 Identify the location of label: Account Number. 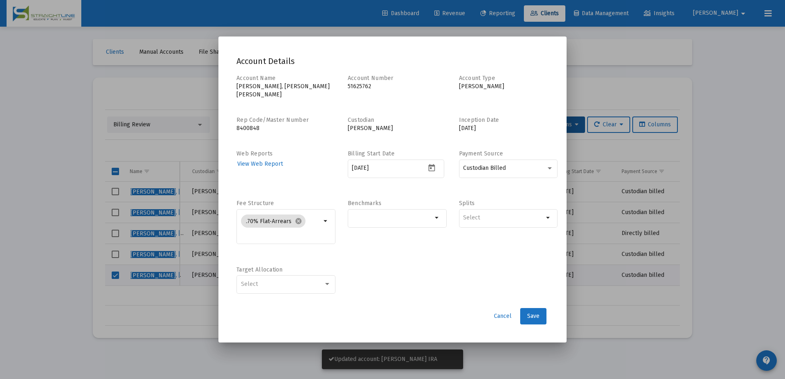
(371, 78).